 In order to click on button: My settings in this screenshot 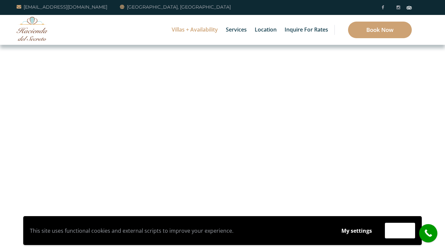, I will do `click(356, 231)`.